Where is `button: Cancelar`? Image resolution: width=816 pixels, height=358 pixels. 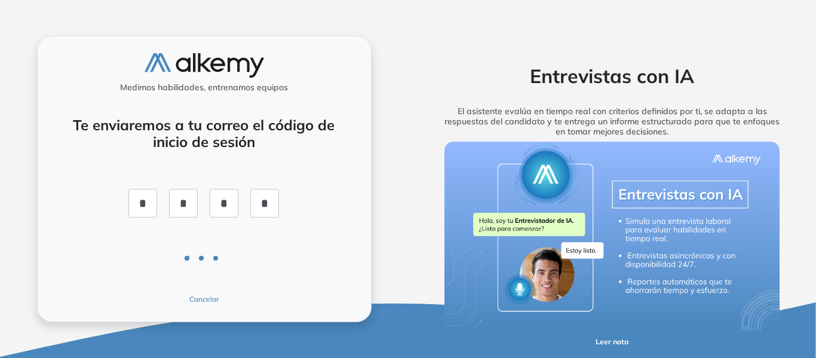 button: Cancelar is located at coordinates (204, 299).